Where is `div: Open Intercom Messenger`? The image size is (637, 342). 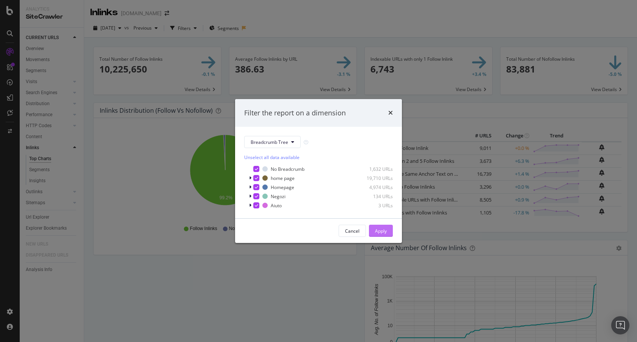
div: Open Intercom Messenger is located at coordinates (621, 325).